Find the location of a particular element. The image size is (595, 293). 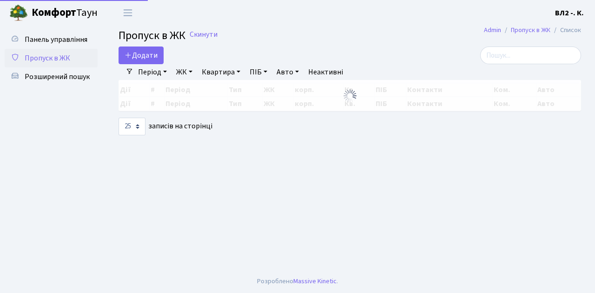

nav: breadcrumb is located at coordinates (532, 30).